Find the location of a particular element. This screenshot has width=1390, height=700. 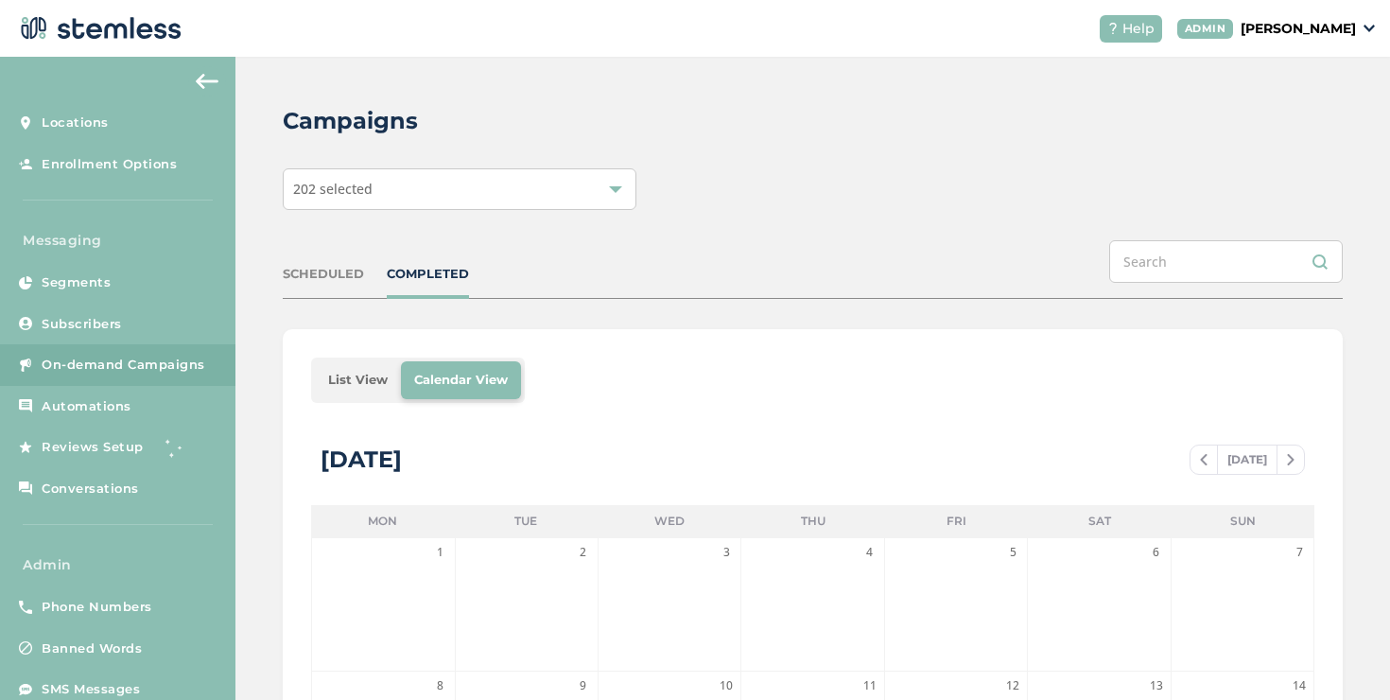

li: Sat is located at coordinates (1100, 521).